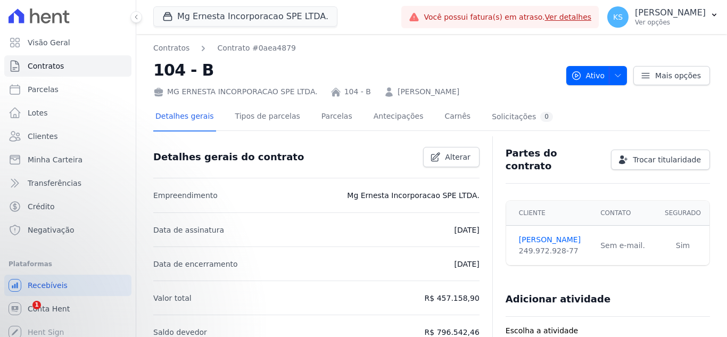  I want to click on p: Ver opções, so click(670, 22).